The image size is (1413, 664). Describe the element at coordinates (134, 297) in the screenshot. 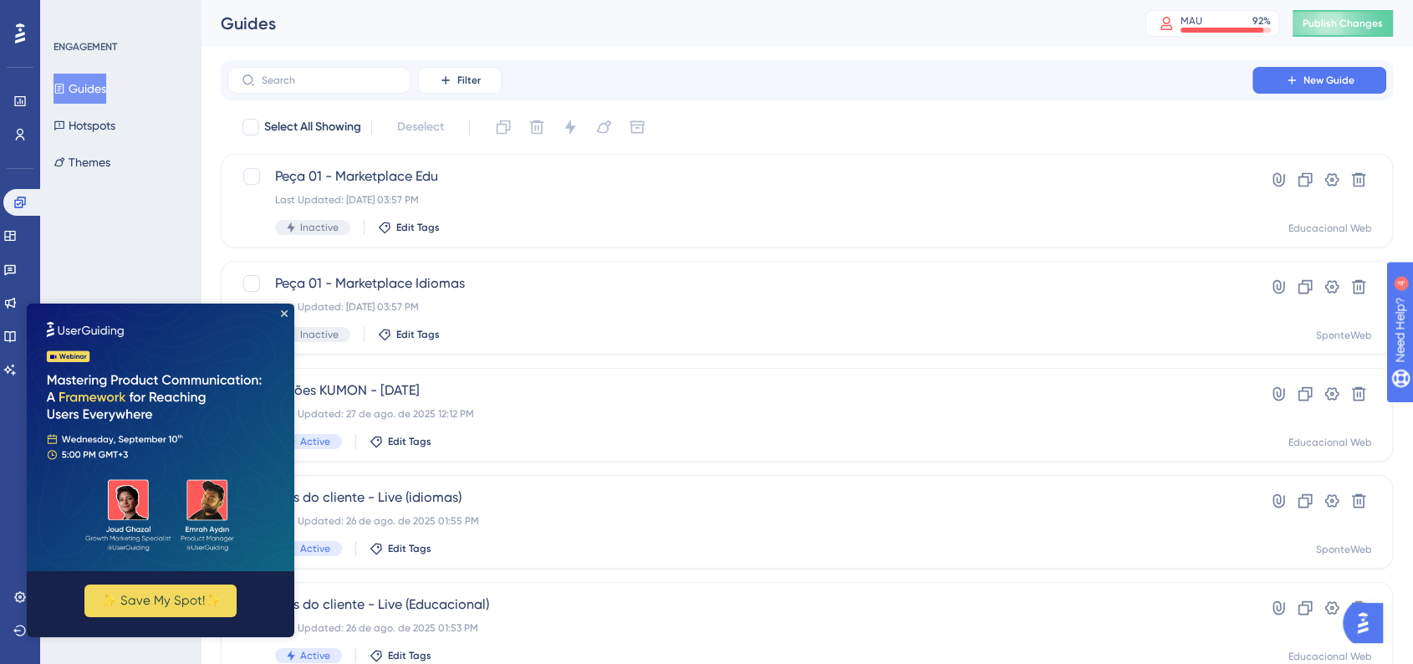

I see `button: ✨ Save My Spot!✨` at that location.